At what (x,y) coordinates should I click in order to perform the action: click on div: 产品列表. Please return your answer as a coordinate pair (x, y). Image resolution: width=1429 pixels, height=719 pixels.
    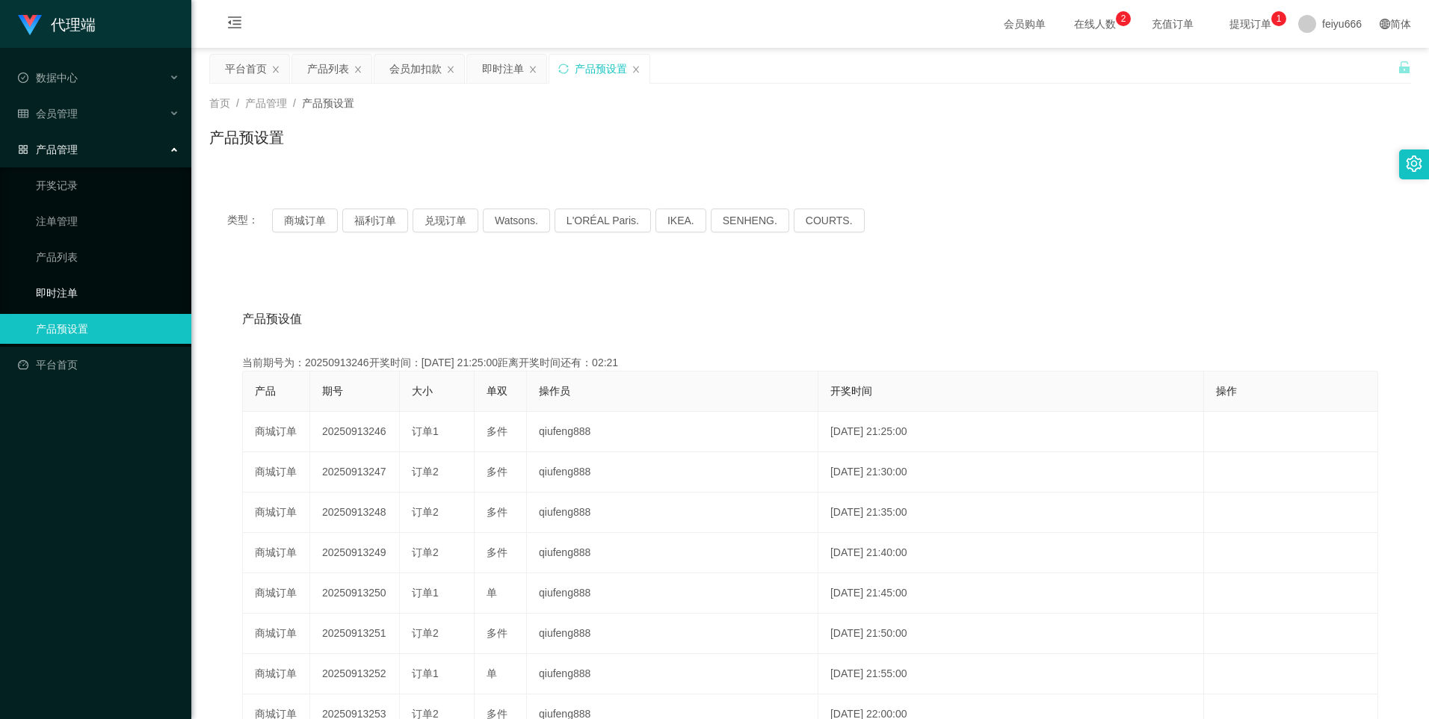
    Looking at the image, I should click on (328, 69).